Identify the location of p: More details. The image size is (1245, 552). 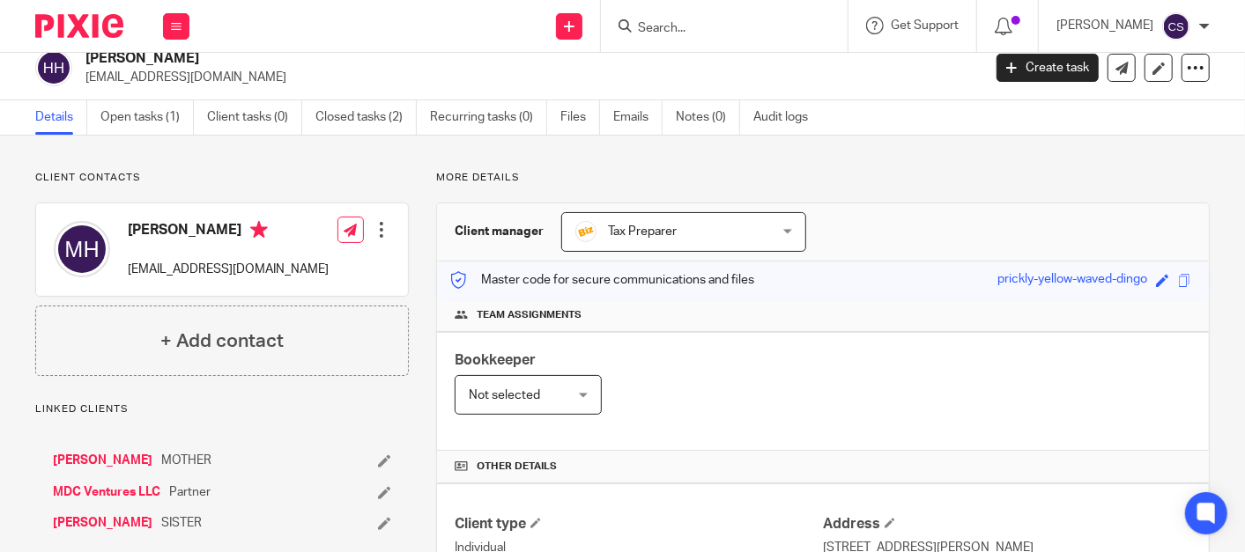
(823, 178).